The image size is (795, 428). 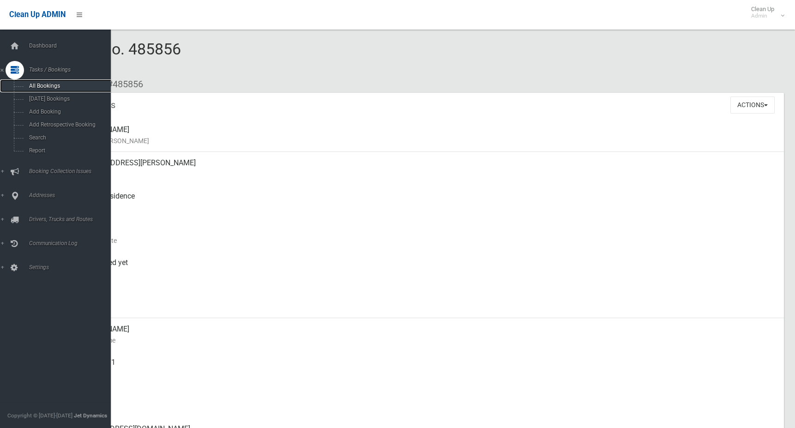 I want to click on span: Settings, so click(x=72, y=267).